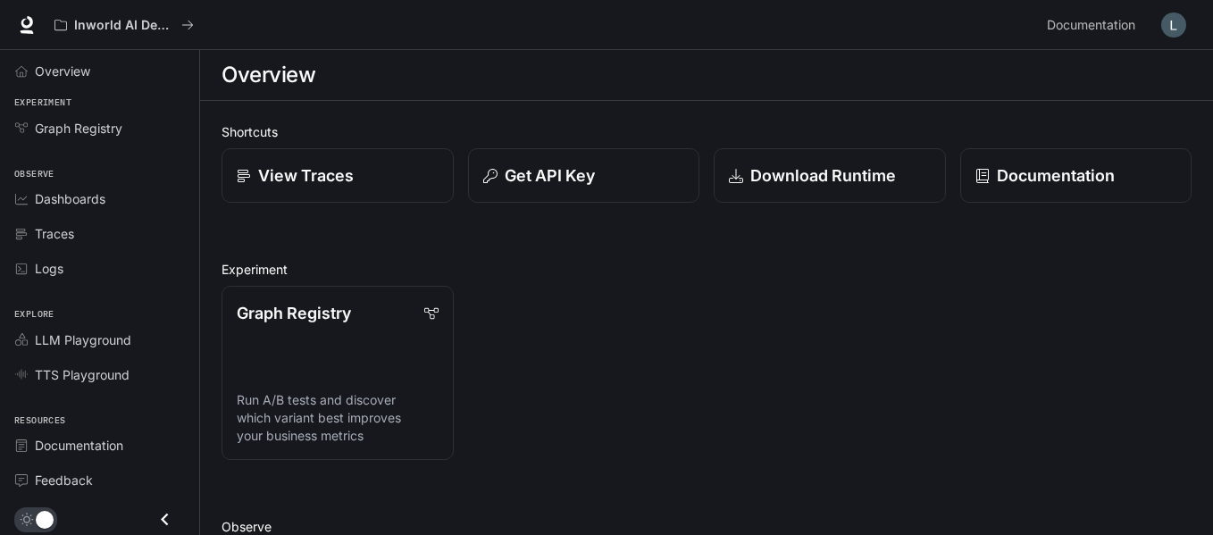 The width and height of the screenshot is (1213, 535). What do you see at coordinates (99, 128) in the screenshot?
I see `a: Graph Registry` at bounding box center [99, 128].